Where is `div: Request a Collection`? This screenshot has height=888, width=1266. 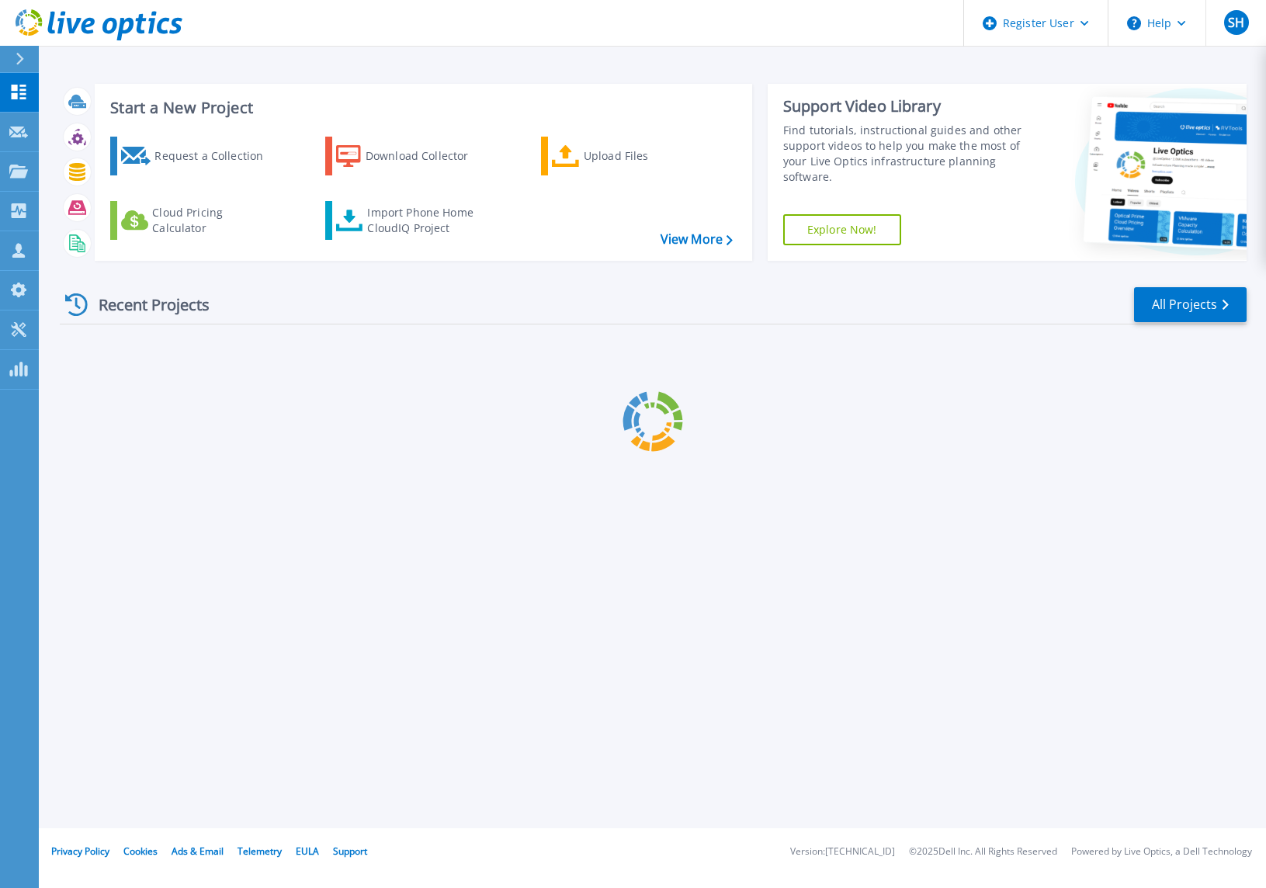 div: Request a Collection is located at coordinates (217, 156).